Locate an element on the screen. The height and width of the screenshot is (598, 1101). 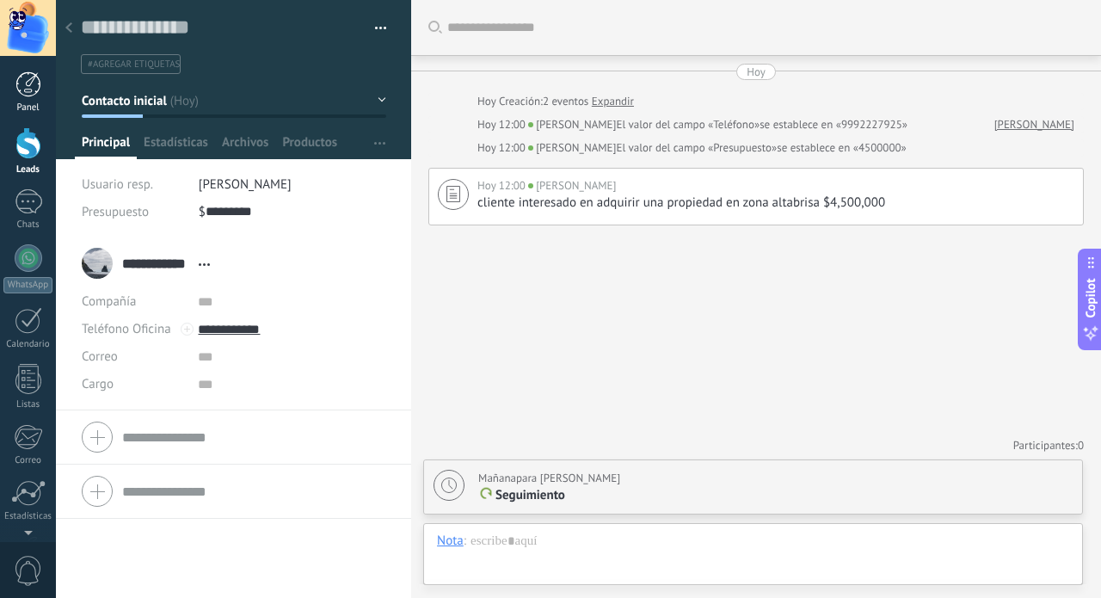
span: Seguimiento is located at coordinates (530, 495).